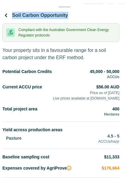  What do you see at coordinates (26, 157) in the screenshot?
I see `p: Baseline sampling cost` at bounding box center [26, 157].